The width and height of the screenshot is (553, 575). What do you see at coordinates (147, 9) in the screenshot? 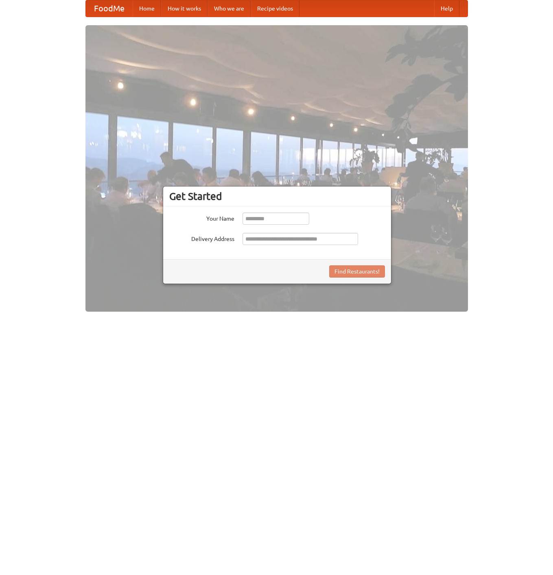
I see `a: Home` at bounding box center [147, 9].